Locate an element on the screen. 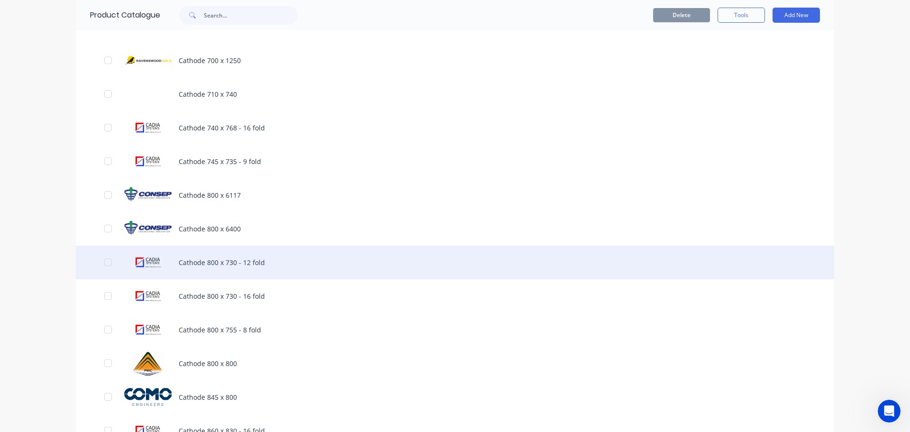 This screenshot has height=432, width=910. div: Cathode 800 x 730 - 16 foldCathode 800 x 730 - 16 fold is located at coordinates (455, 296).